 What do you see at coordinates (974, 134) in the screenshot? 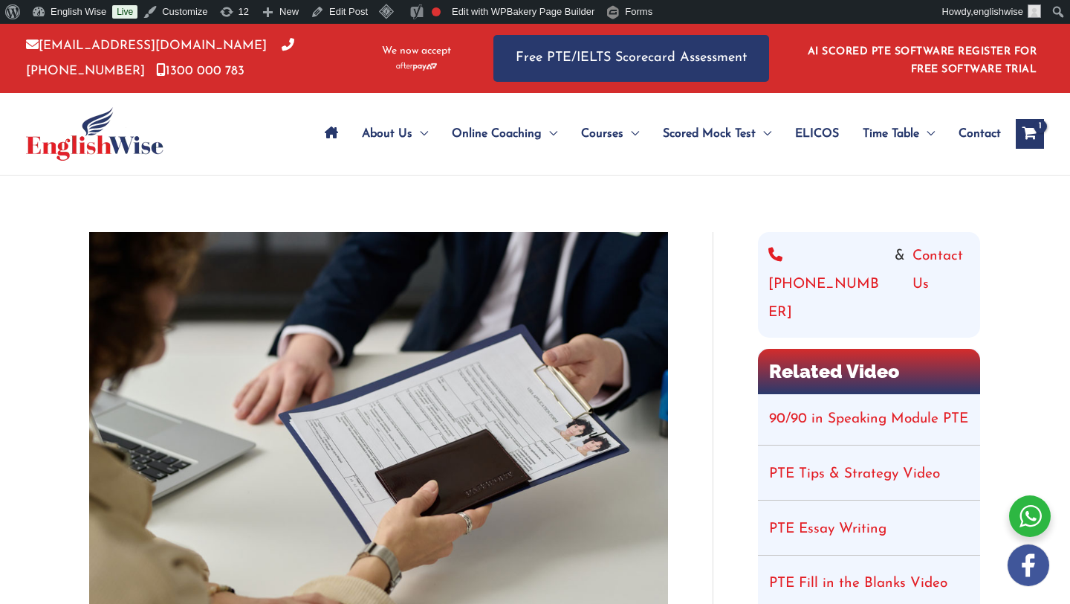
I see `a: Contact` at bounding box center [974, 134].